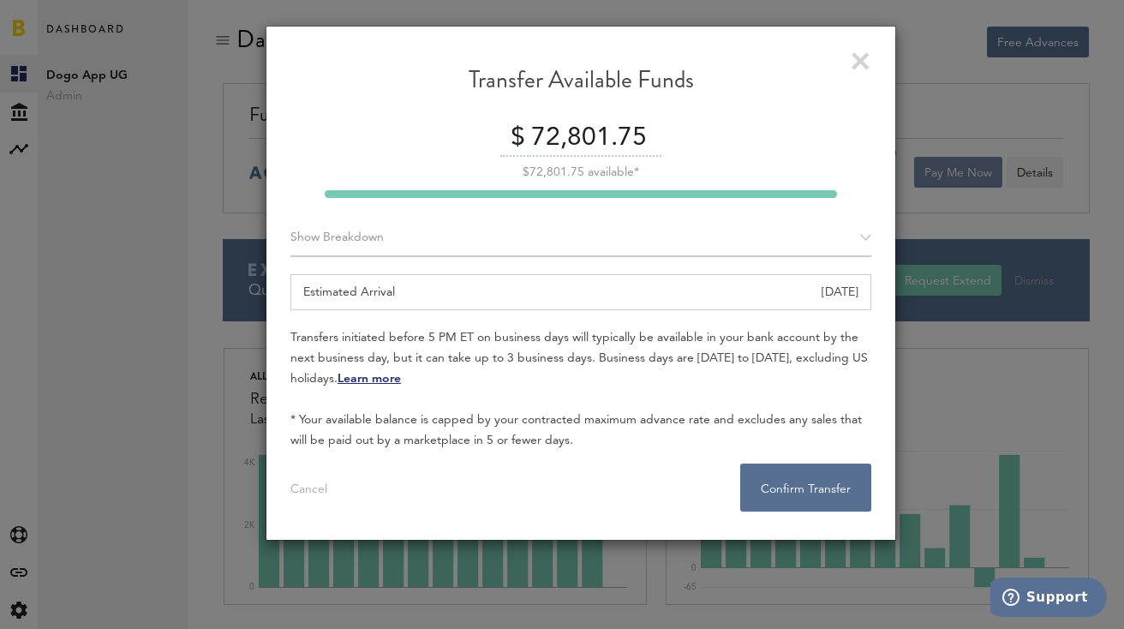 The height and width of the screenshot is (629, 1124). What do you see at coordinates (369, 379) in the screenshot?
I see `a: Learn more` at bounding box center [369, 379].